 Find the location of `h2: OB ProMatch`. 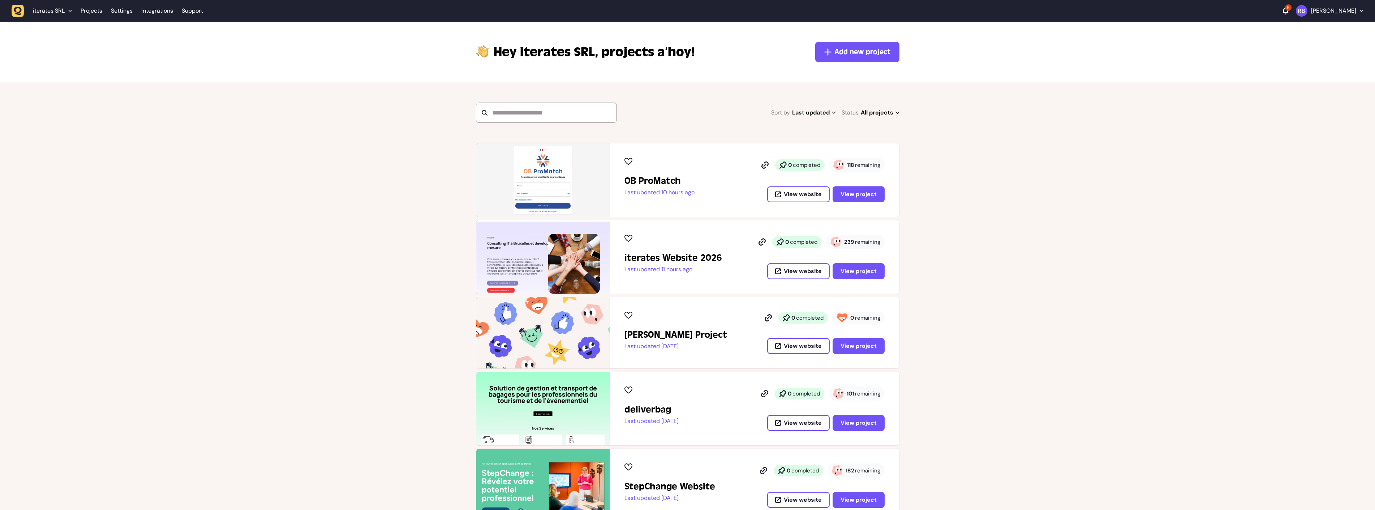

h2: OB ProMatch is located at coordinates (659, 181).